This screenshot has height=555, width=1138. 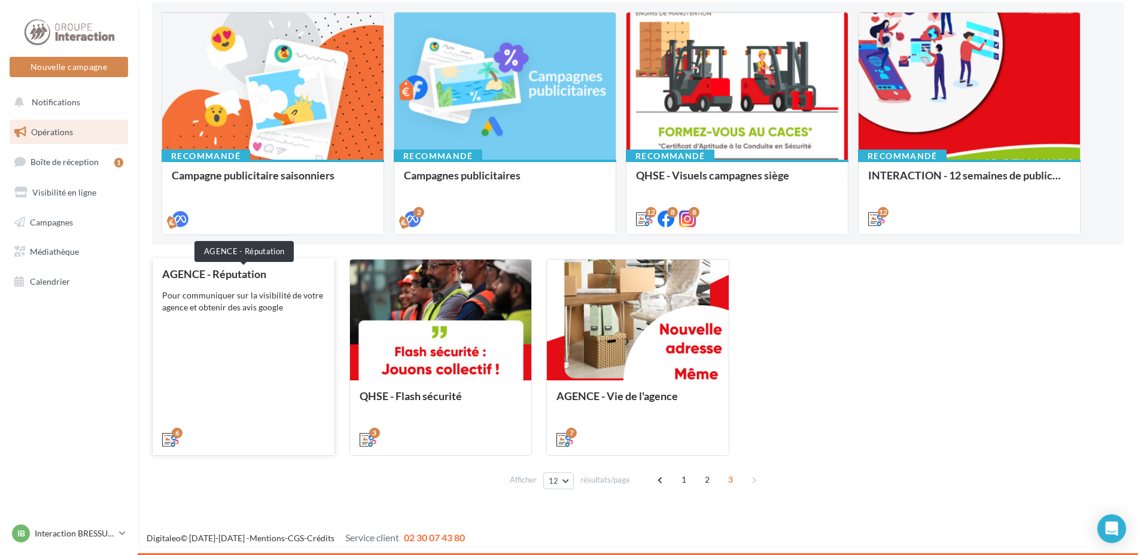 What do you see at coordinates (54, 251) in the screenshot?
I see `span: Médiathèque` at bounding box center [54, 251].